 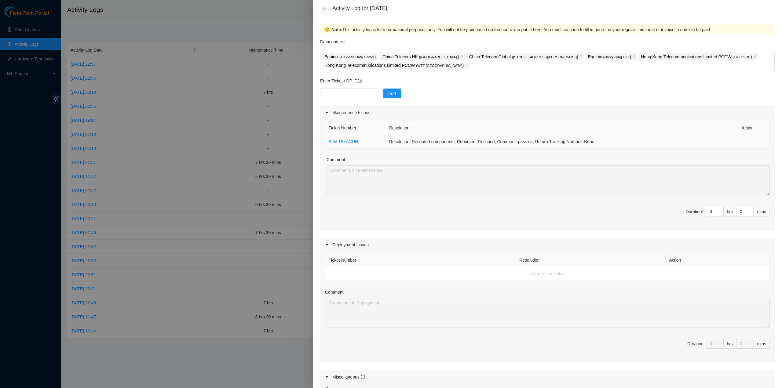 I want to click on span: Add, so click(x=392, y=93).